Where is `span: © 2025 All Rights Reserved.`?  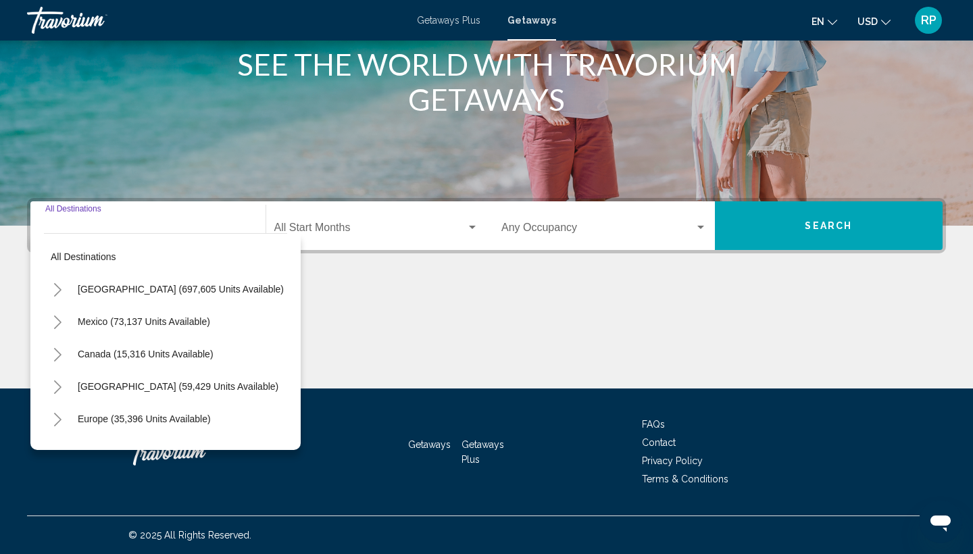 span: © 2025 All Rights Reserved. is located at coordinates (190, 535).